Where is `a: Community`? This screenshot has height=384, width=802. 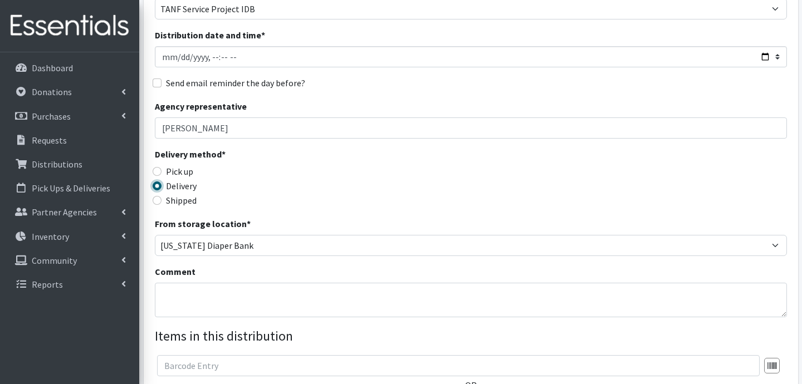 a: Community is located at coordinates (70, 261).